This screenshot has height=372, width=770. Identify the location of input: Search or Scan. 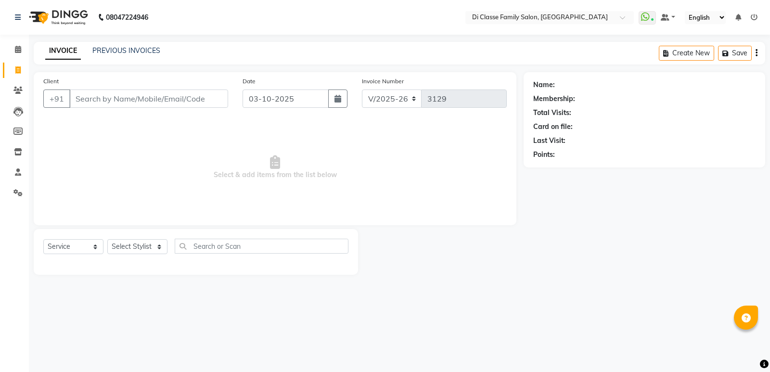
(261, 246).